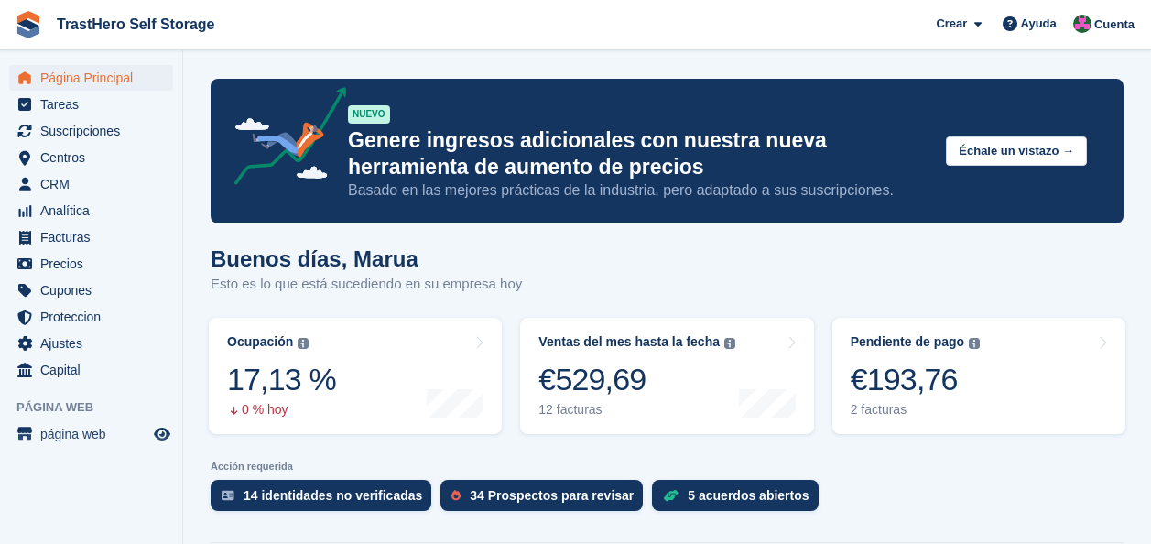 This screenshot has height=544, width=1151. Describe the element at coordinates (667, 375) in the screenshot. I see `a: Ventas del mes hasta la fecha €529,69 12 facturas` at that location.